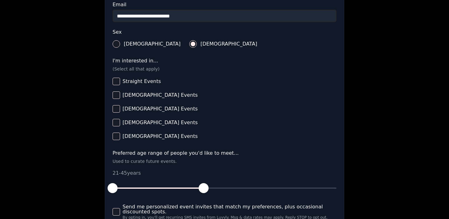 The image size is (449, 219). Describe the element at coordinates (230, 209) in the screenshot. I see `span: Send me personalized event invites that match my preferences, plus occasional discounted spots.` at that location.